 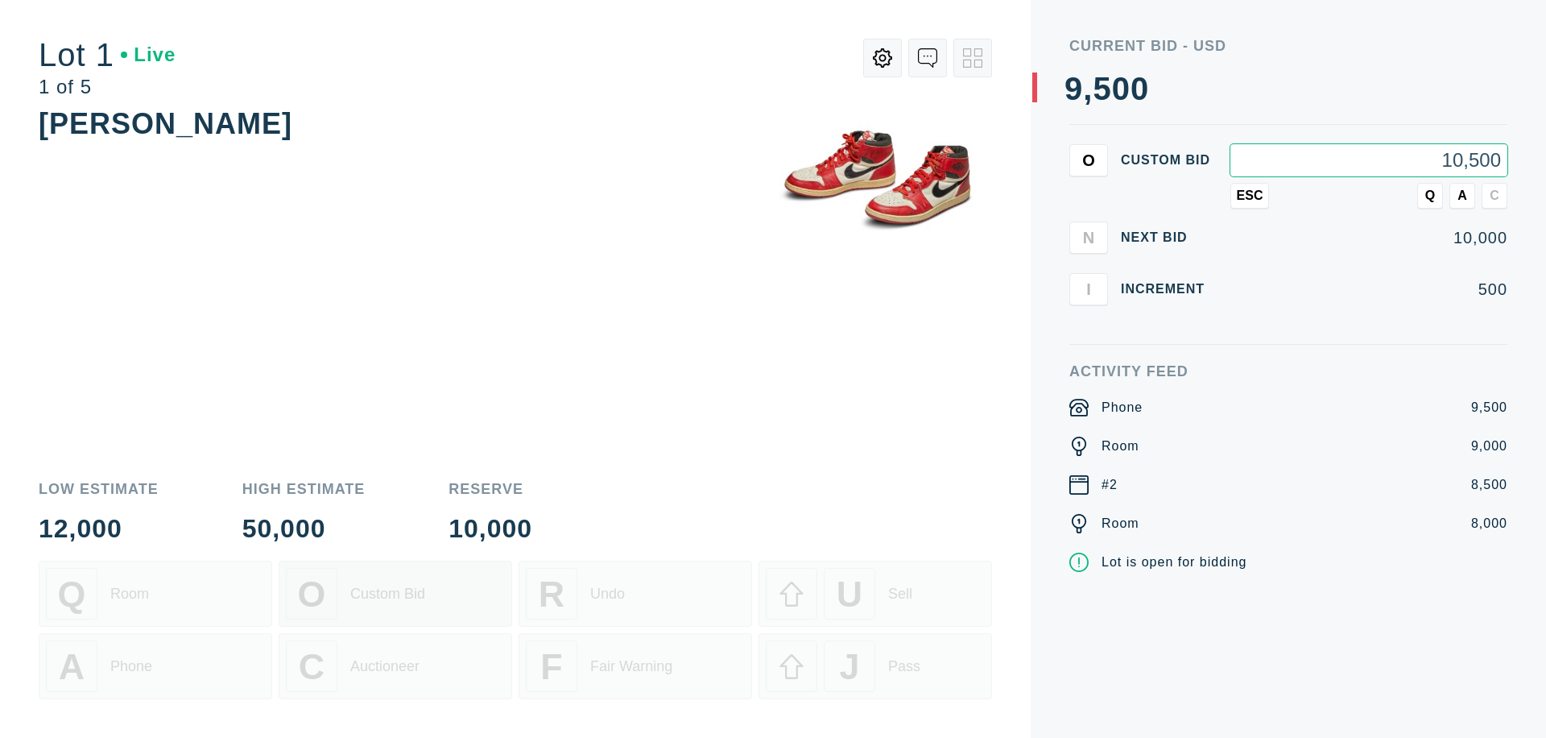 I want to click on button: N, so click(x=1089, y=238).